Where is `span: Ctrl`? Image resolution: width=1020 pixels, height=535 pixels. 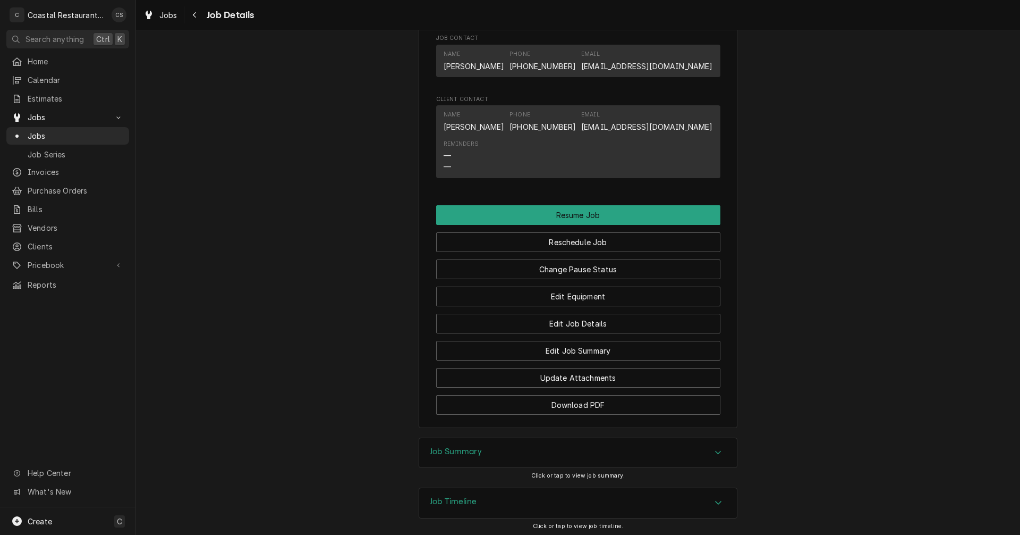 span: Ctrl is located at coordinates (103, 39).